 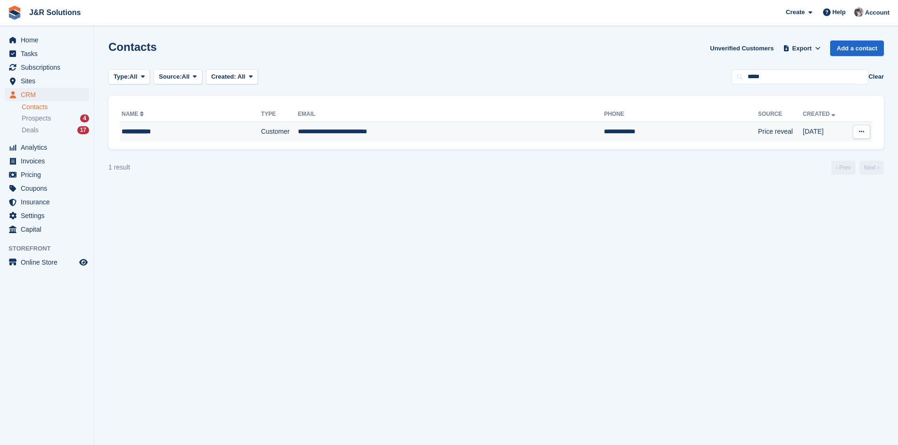 What do you see at coordinates (129, 77) in the screenshot?
I see `button: Type: All` at bounding box center [129, 77].